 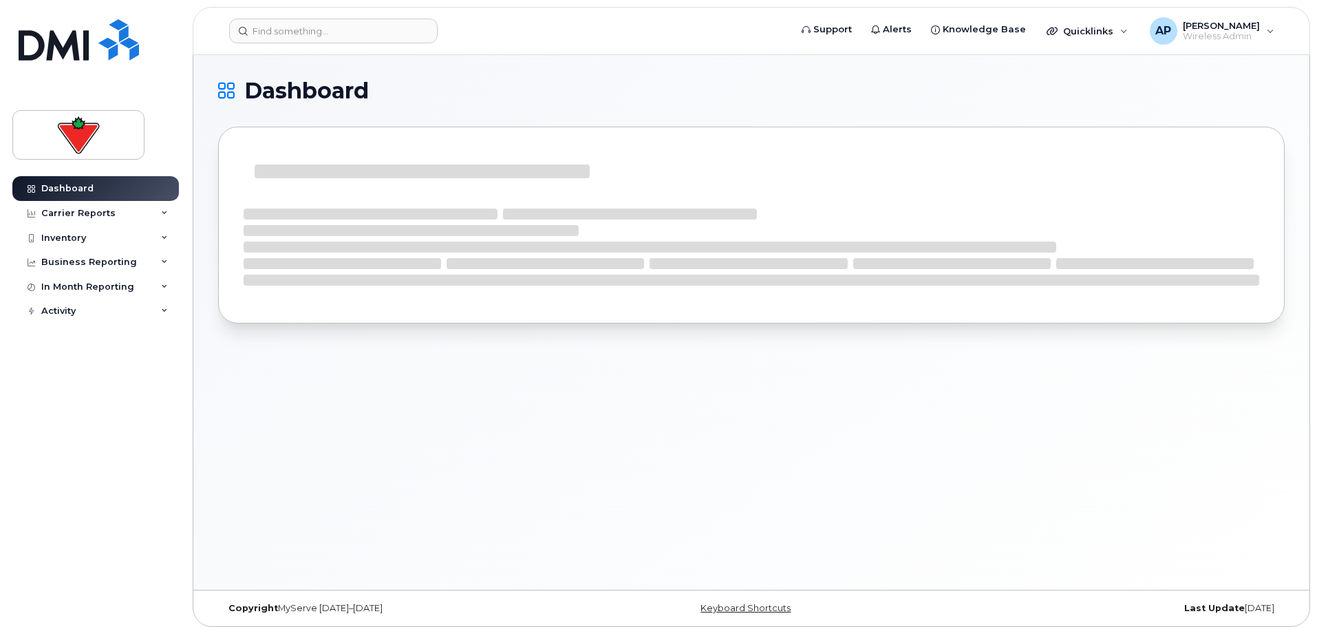 What do you see at coordinates (745, 608) in the screenshot?
I see `a: Keyboard Shortcuts` at bounding box center [745, 608].